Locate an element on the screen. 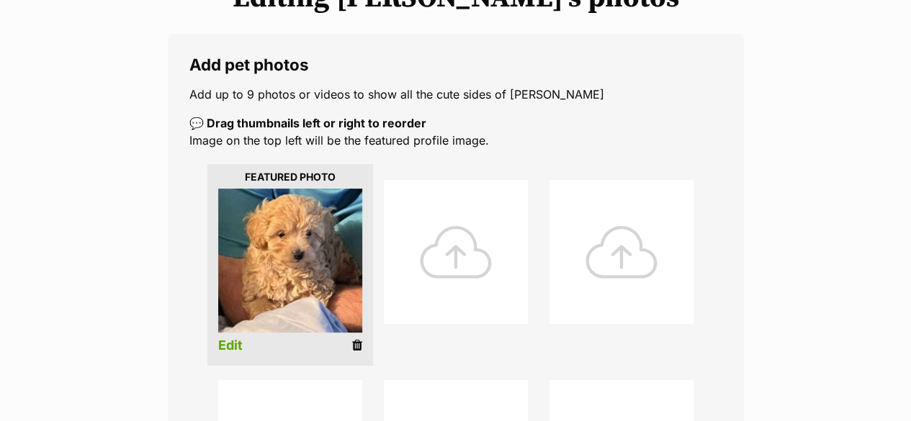  p: Image on the top left will be the featured profile image. is located at coordinates (456, 132).